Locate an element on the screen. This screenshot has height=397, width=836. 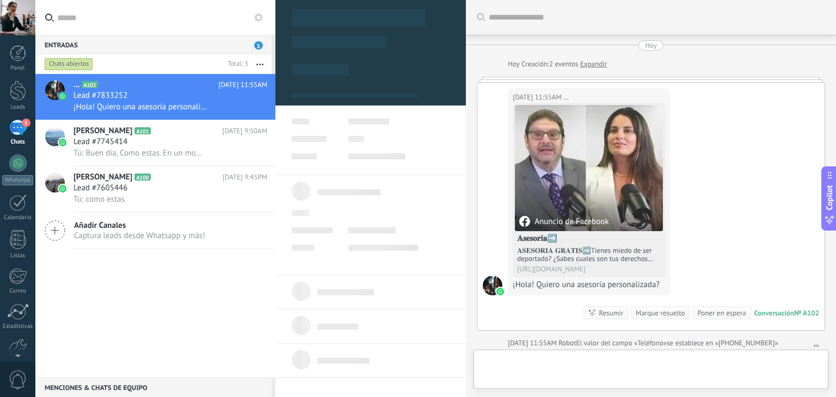
div: 𝐀𝐒𝐄𝐒𝐎𝐑𝐈𝐀 𝐆𝐑𝐀𝐓𝐈𝐒➡️Tienes miedo de ser deportado? ¿Sabes cuales son tus derechos como inmigrante? P... is located at coordinates (589, 255).